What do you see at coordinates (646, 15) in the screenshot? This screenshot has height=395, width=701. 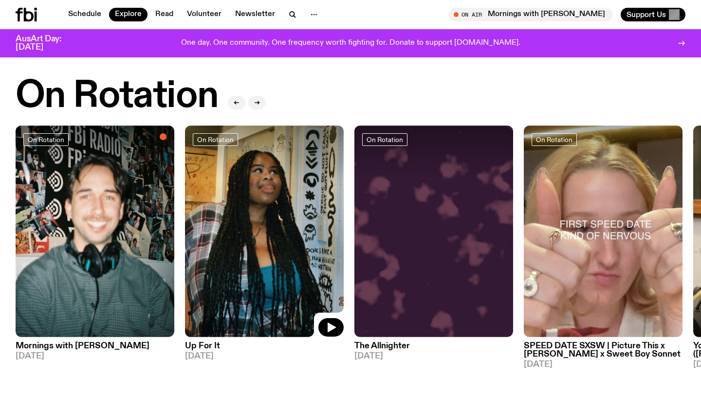 I see `span: Support Us` at bounding box center [646, 15].